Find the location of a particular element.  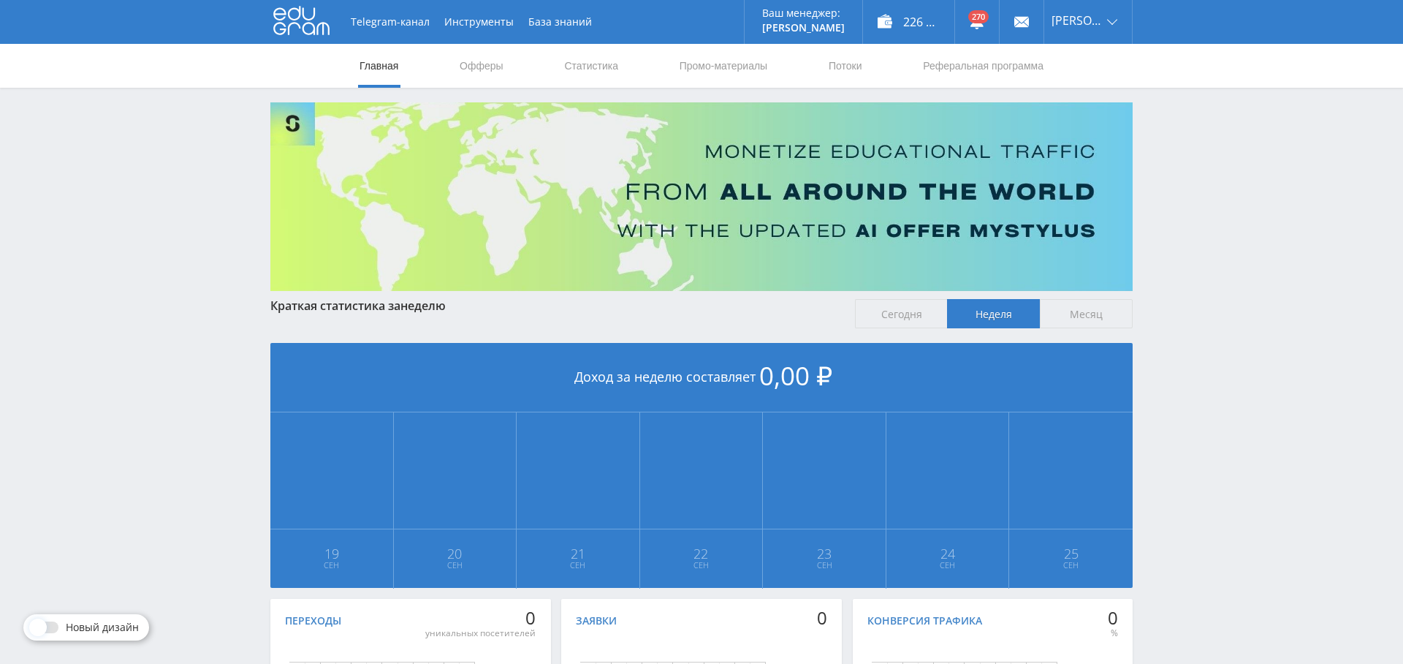

span: 21 is located at coordinates (578, 553).